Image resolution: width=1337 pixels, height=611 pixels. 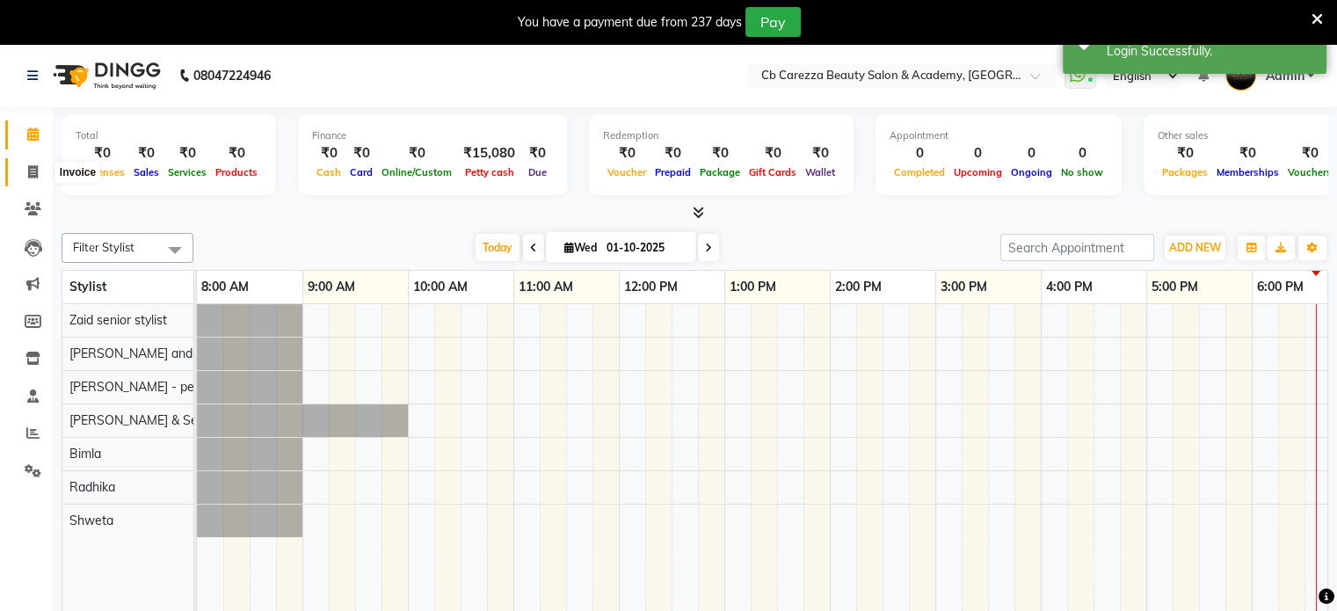 I want to click on span: Voucher, so click(x=627, y=172).